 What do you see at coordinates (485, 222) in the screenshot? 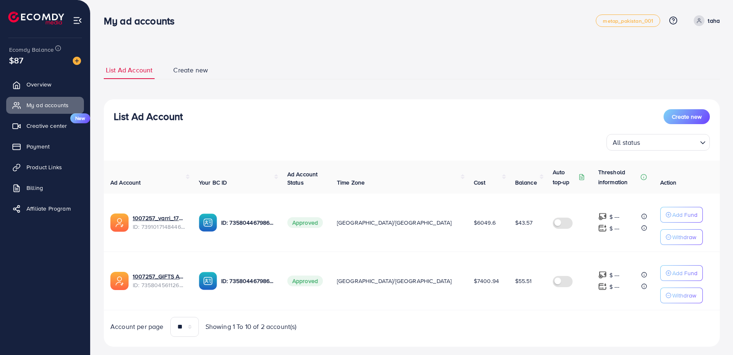
I see `span: $6049.6` at bounding box center [485, 222].